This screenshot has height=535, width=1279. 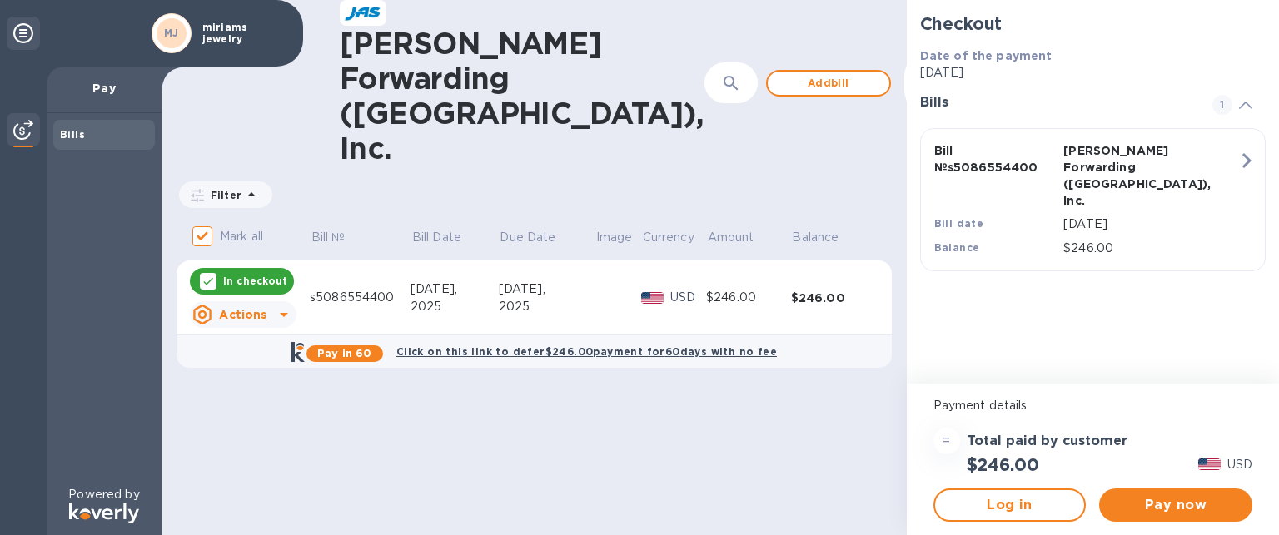 I want to click on span: 1, so click(x=1222, y=105).